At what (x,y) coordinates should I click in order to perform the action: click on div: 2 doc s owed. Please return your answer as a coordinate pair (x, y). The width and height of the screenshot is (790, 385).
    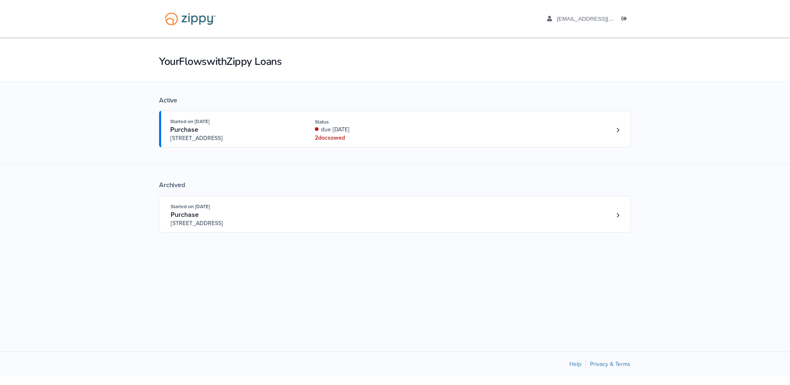
    Looking at the image, I should click on (370, 138).